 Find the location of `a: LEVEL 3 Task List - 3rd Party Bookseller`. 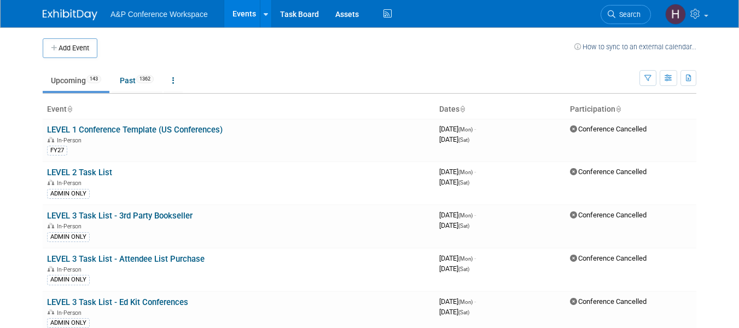

a: LEVEL 3 Task List - 3rd Party Bookseller is located at coordinates (120, 216).